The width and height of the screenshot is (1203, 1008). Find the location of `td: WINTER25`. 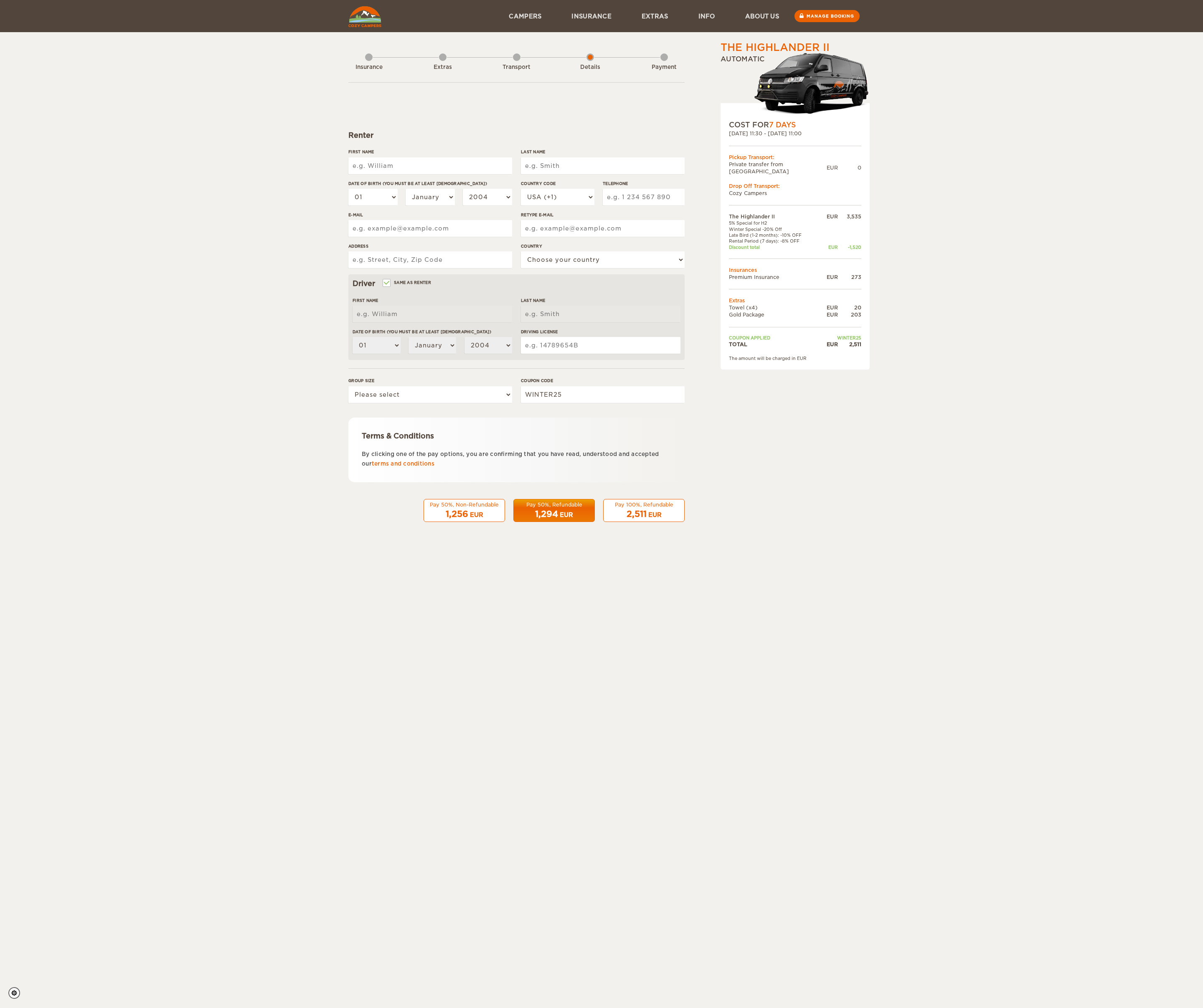

td: WINTER25 is located at coordinates (840, 338).